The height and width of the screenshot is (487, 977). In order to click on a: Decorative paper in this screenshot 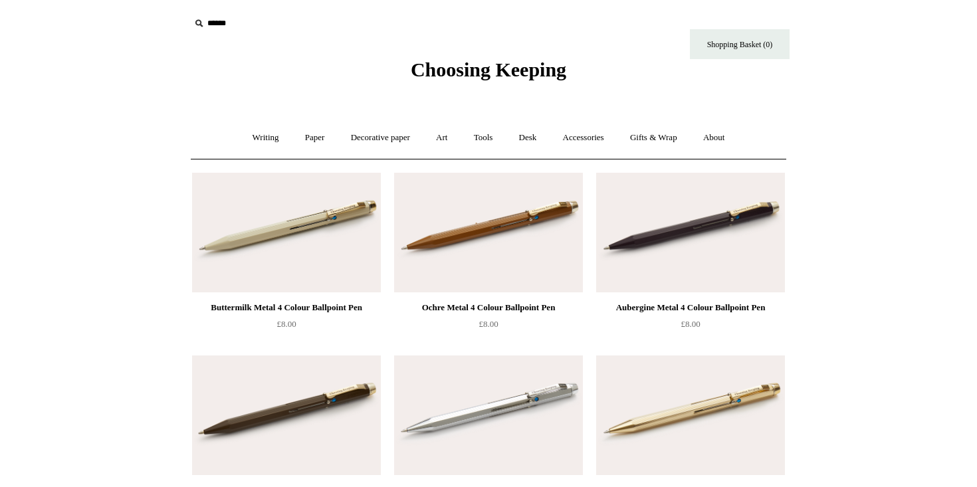, I will do `click(380, 138)`.